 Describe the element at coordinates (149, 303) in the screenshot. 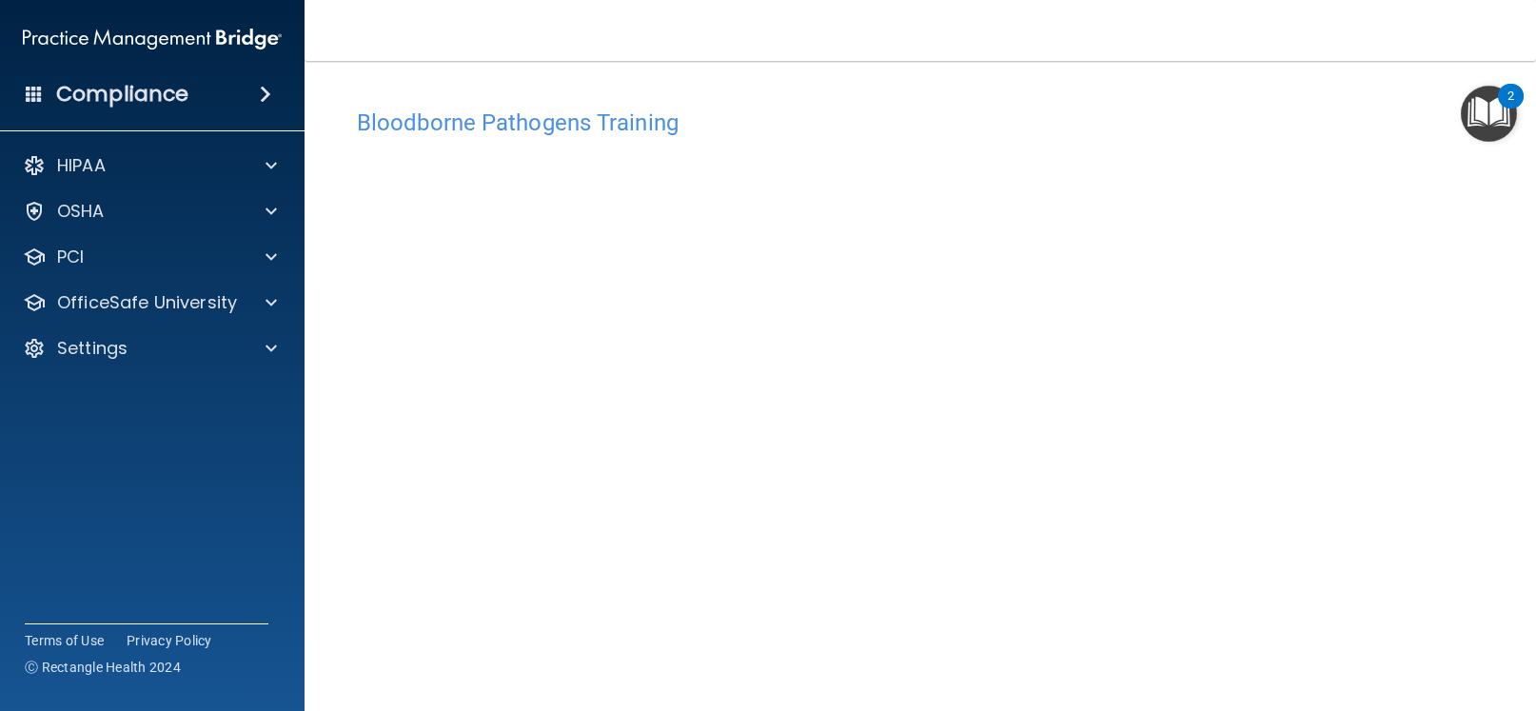

I see `a: OfficeSafe University` at that location.